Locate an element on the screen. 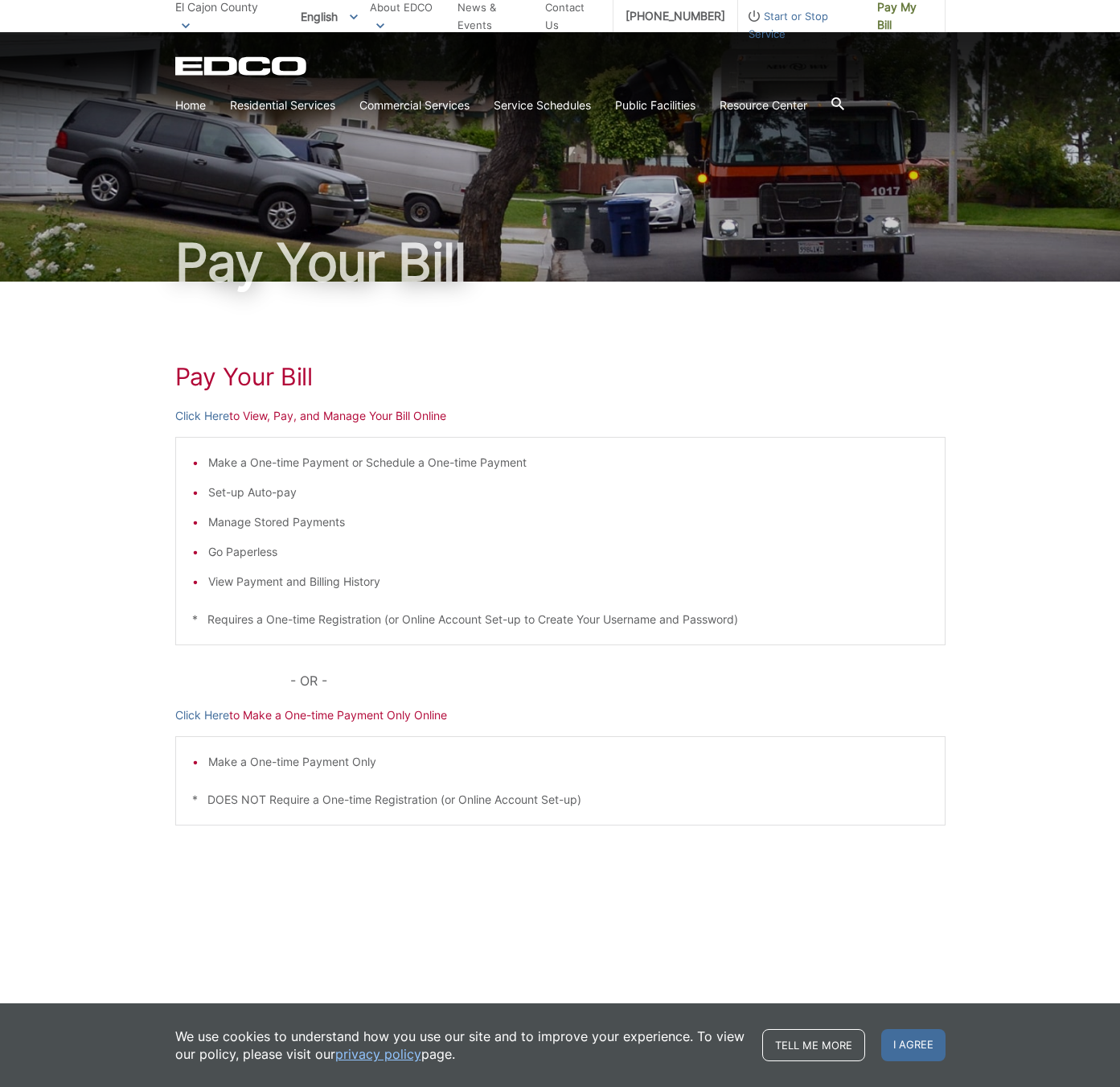 The width and height of the screenshot is (1120, 1087). span: English is located at coordinates (329, 16).